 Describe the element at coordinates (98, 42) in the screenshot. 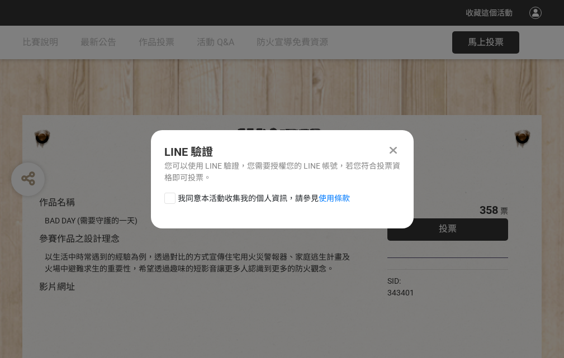

I see `a: 最新公告` at that location.